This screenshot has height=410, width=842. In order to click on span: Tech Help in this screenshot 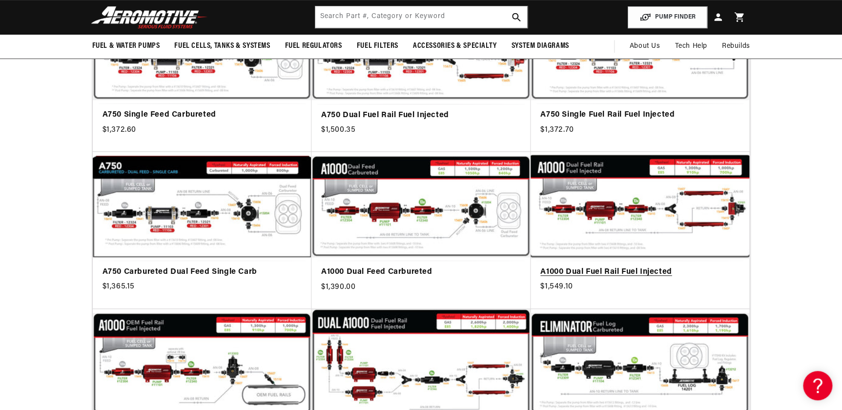, I will do `click(691, 46)`.